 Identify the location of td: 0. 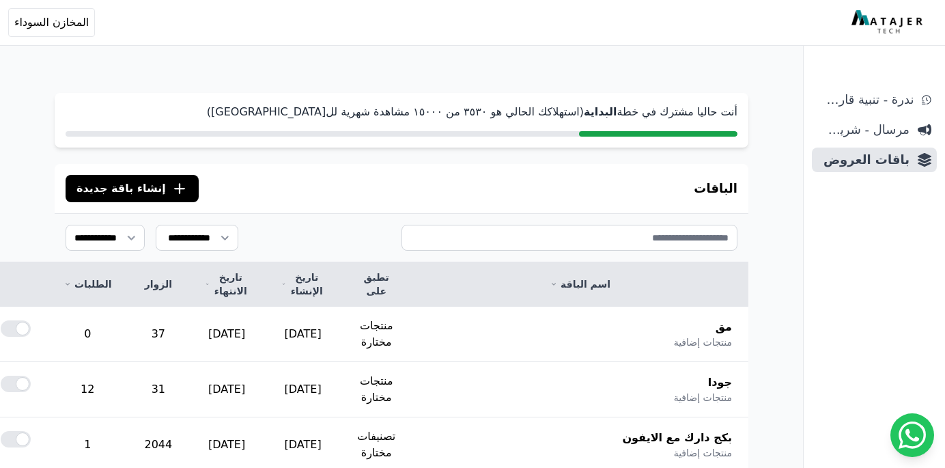
(87, 334).